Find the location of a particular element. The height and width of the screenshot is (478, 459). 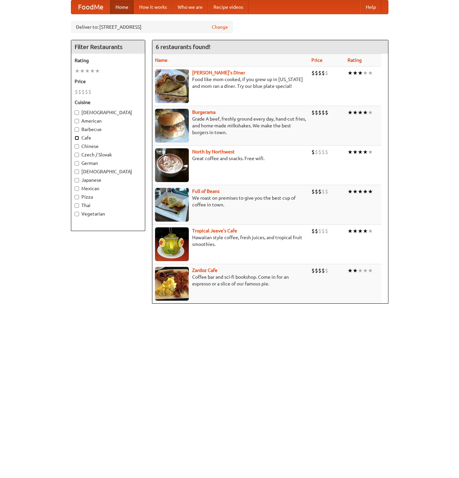

img: beans.jpg is located at coordinates (172, 205).